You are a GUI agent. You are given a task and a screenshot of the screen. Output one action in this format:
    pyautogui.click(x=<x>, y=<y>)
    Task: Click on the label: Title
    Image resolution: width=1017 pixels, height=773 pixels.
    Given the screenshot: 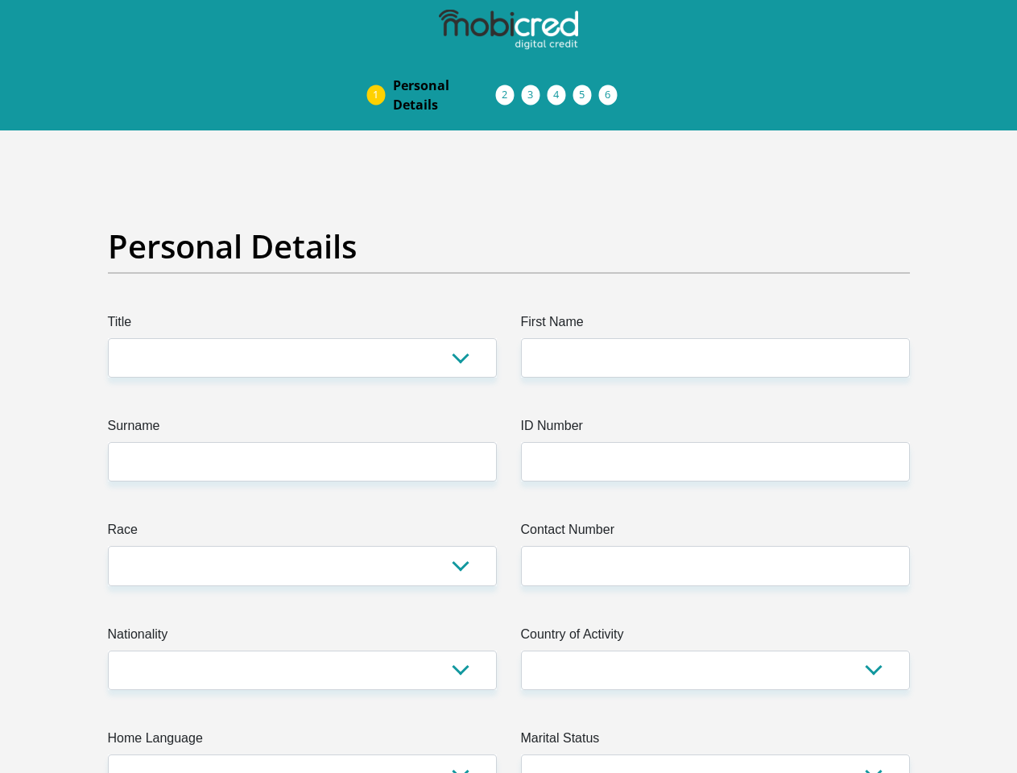 What is the action you would take?
    pyautogui.click(x=302, y=325)
    